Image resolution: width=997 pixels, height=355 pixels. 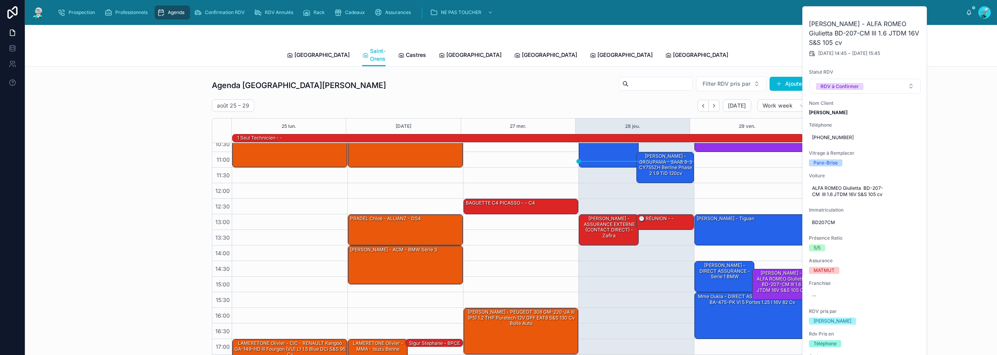 I want to click on span: Castres, so click(x=416, y=55).